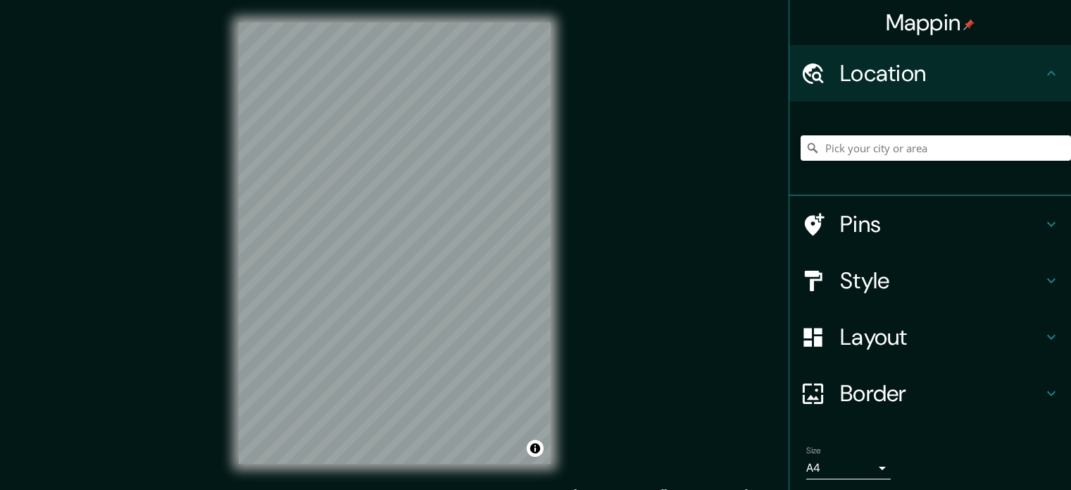 The height and width of the screenshot is (490, 1071). Describe the element at coordinates (942, 393) in the screenshot. I see `h4: Border` at that location.